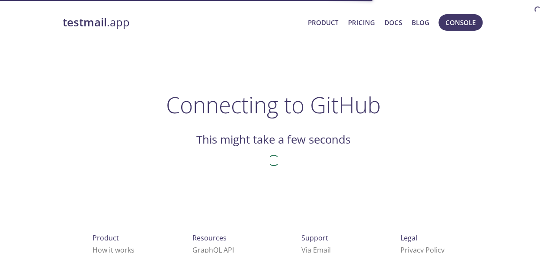 This screenshot has height=253, width=547. Describe the element at coordinates (322, 22) in the screenshot. I see `a: Product` at that location.